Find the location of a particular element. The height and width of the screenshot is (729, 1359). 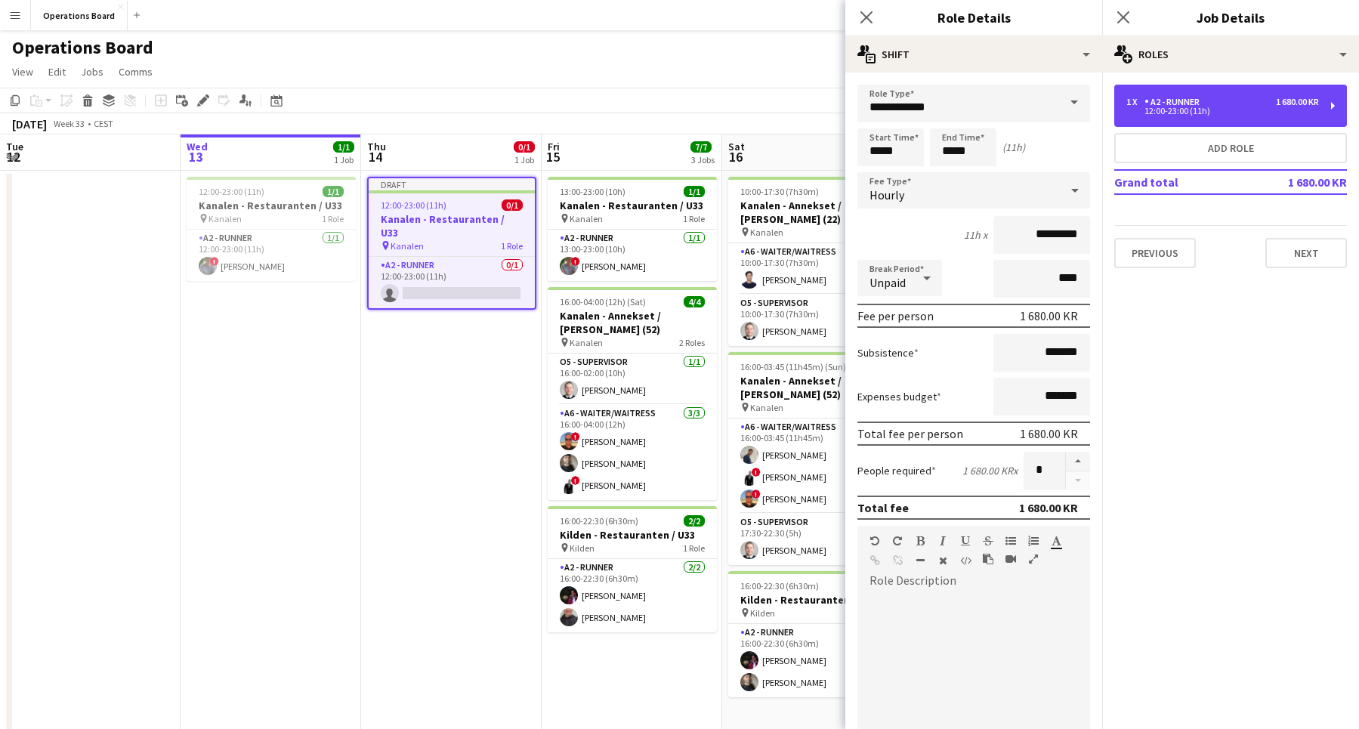

div: Draft12:00-23:00 (11h)0/1Kanalen - Restauranten / U33 Kanalen1 RoleA2 - RUNNER0/112:00-23:00 (11h) is located at coordinates (452, 243).